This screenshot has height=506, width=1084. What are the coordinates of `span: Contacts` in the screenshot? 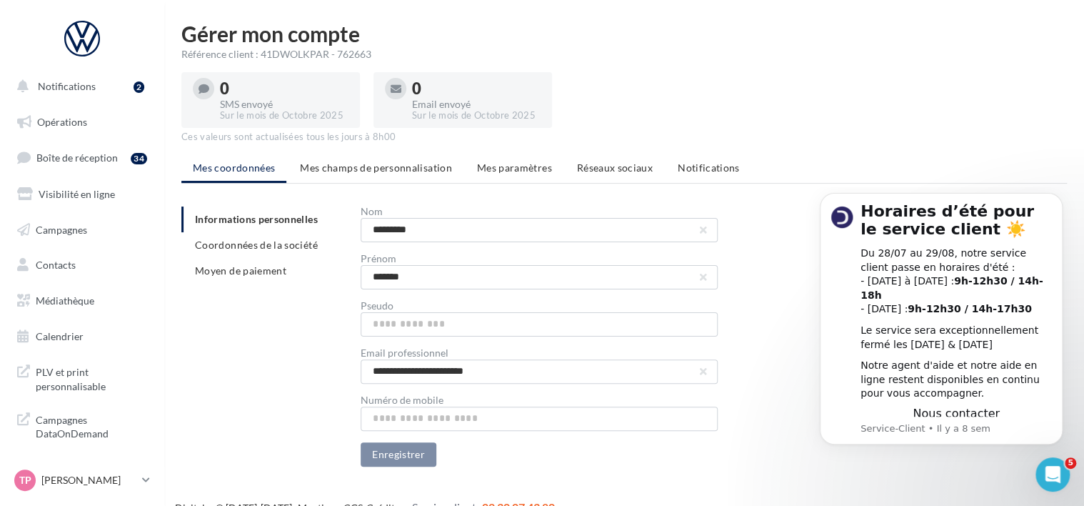 It's located at (56, 264).